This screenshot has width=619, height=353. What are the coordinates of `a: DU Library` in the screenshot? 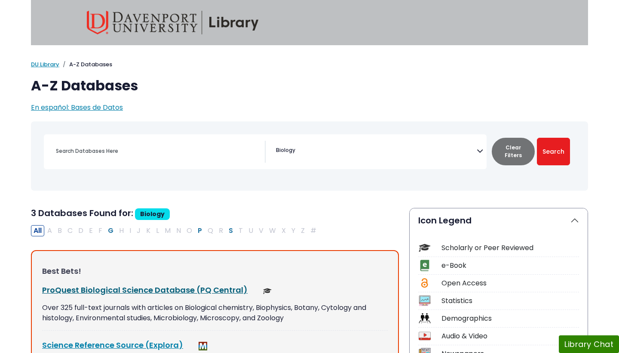 It's located at (45, 64).